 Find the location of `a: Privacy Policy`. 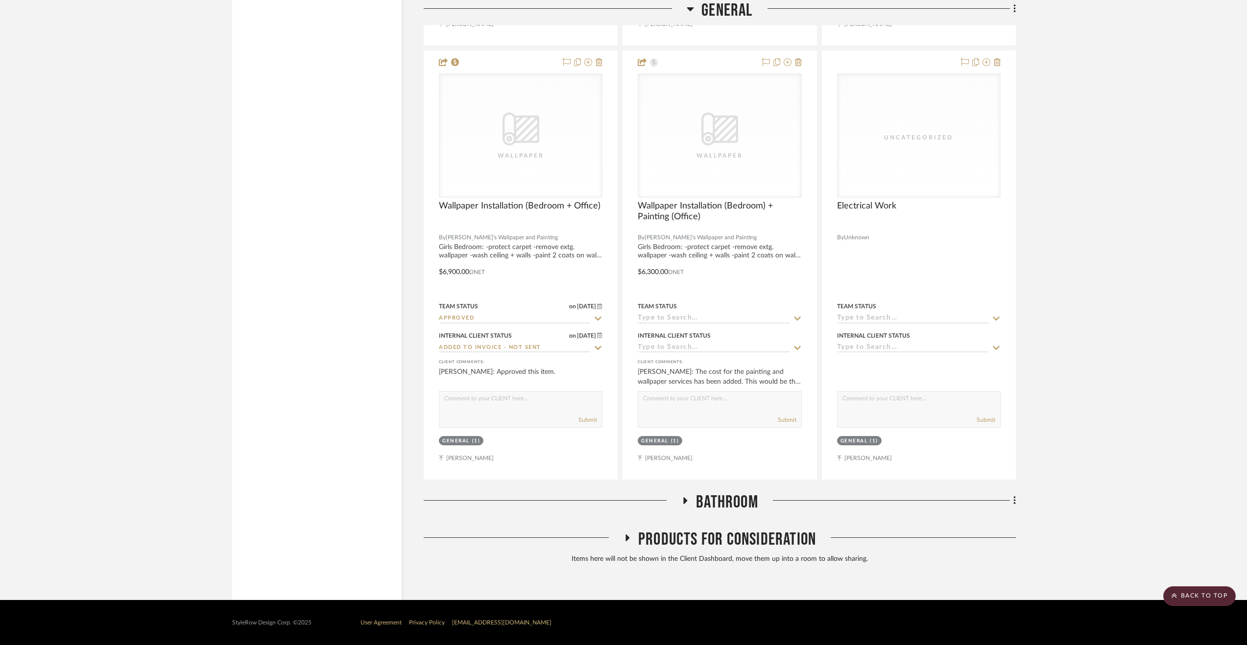

a: Privacy Policy is located at coordinates (427, 623).